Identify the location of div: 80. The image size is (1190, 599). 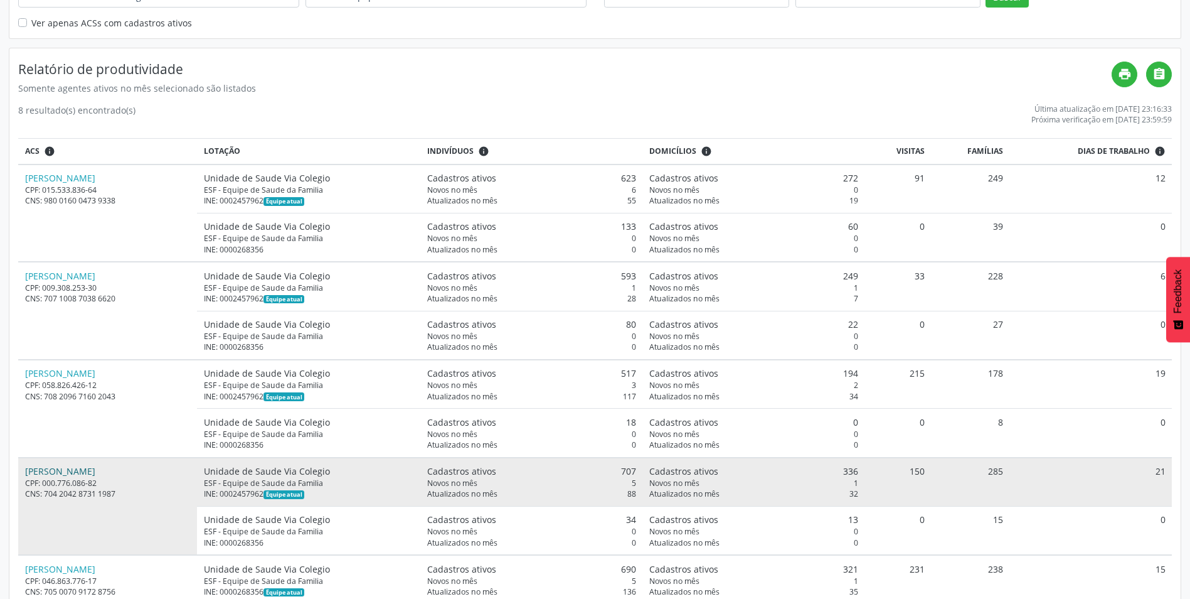
(531, 324).